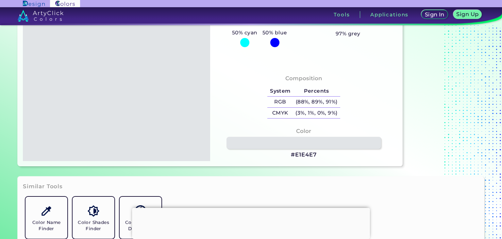 The image size is (502, 239). What do you see at coordinates (46, 211) in the screenshot?
I see `img: icon_color_name_finder.svg` at bounding box center [46, 211].